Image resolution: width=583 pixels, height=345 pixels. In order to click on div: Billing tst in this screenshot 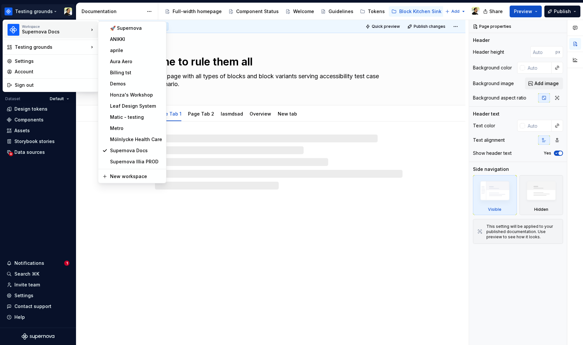, I will do `click(136, 73)`.